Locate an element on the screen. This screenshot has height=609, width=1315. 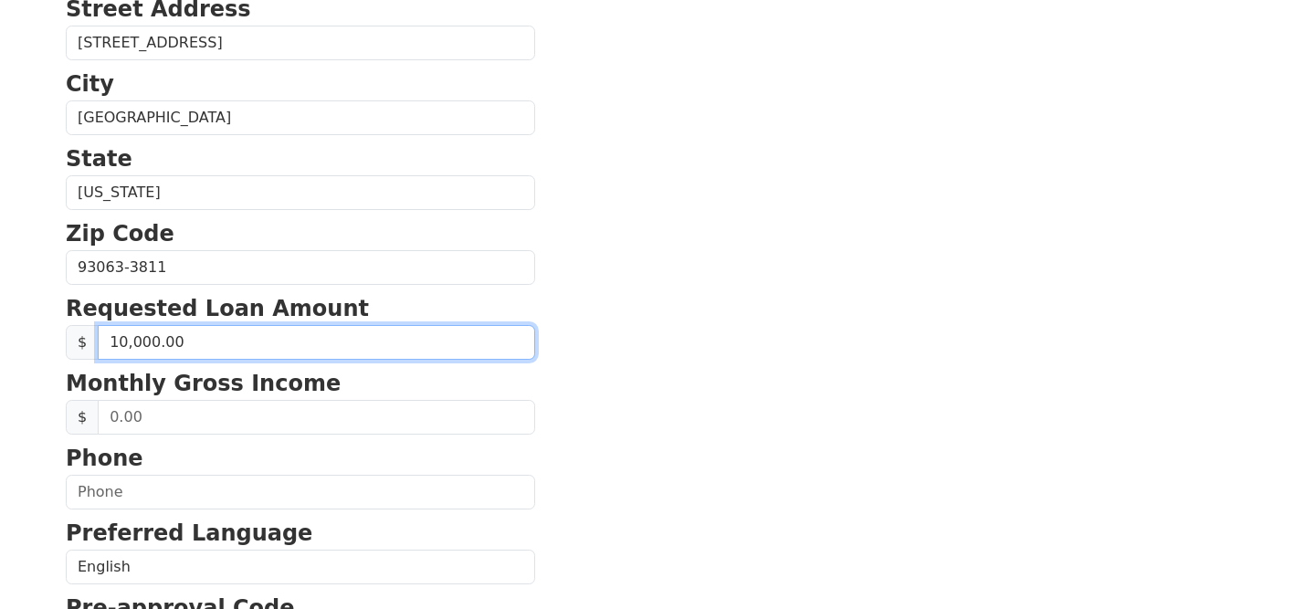
p: Monthly Gross Income is located at coordinates (300, 383).